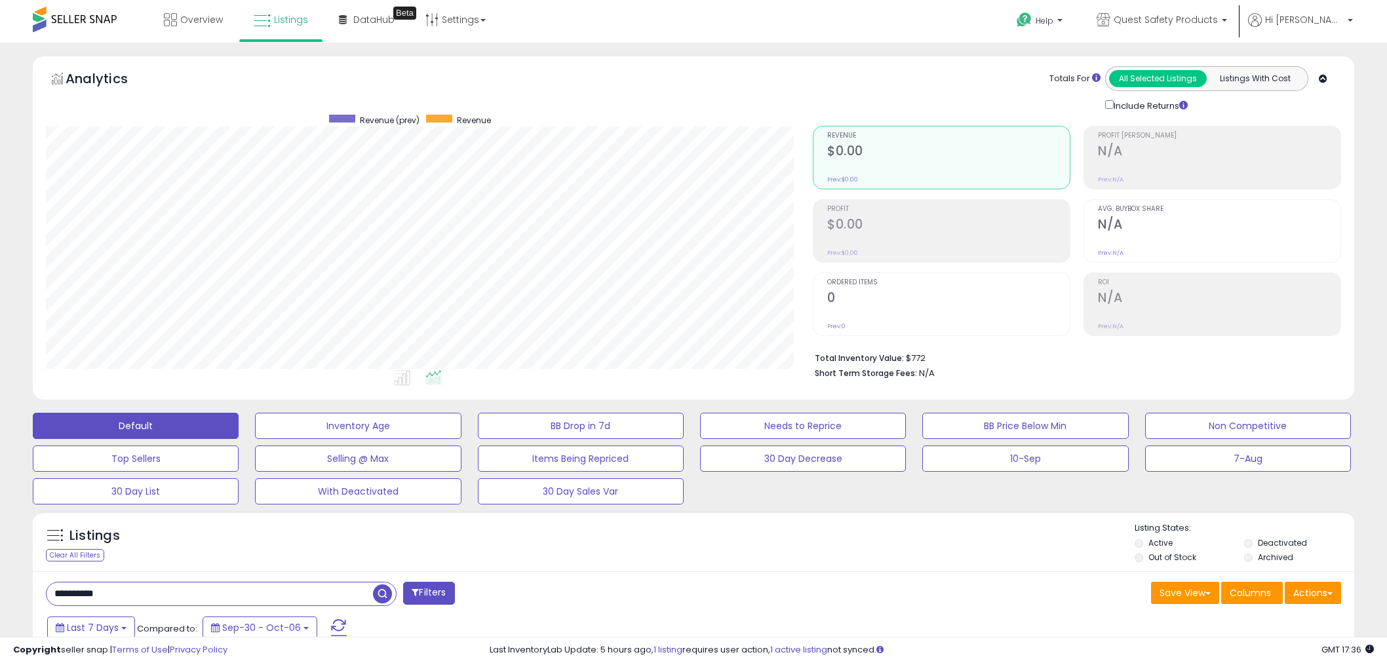 The height and width of the screenshot is (663, 1387). What do you see at coordinates (389, 120) in the screenshot?
I see `span: Revenue (prev)` at bounding box center [389, 120].